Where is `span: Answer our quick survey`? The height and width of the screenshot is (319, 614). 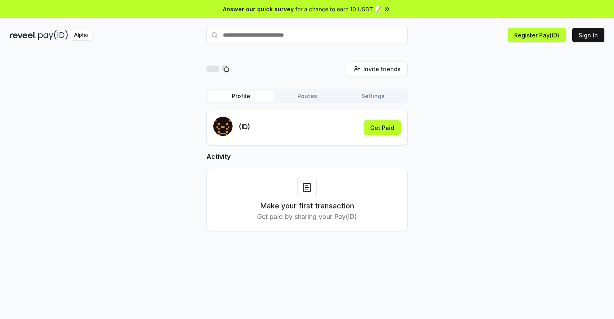
span: Answer our quick survey is located at coordinates (258, 9).